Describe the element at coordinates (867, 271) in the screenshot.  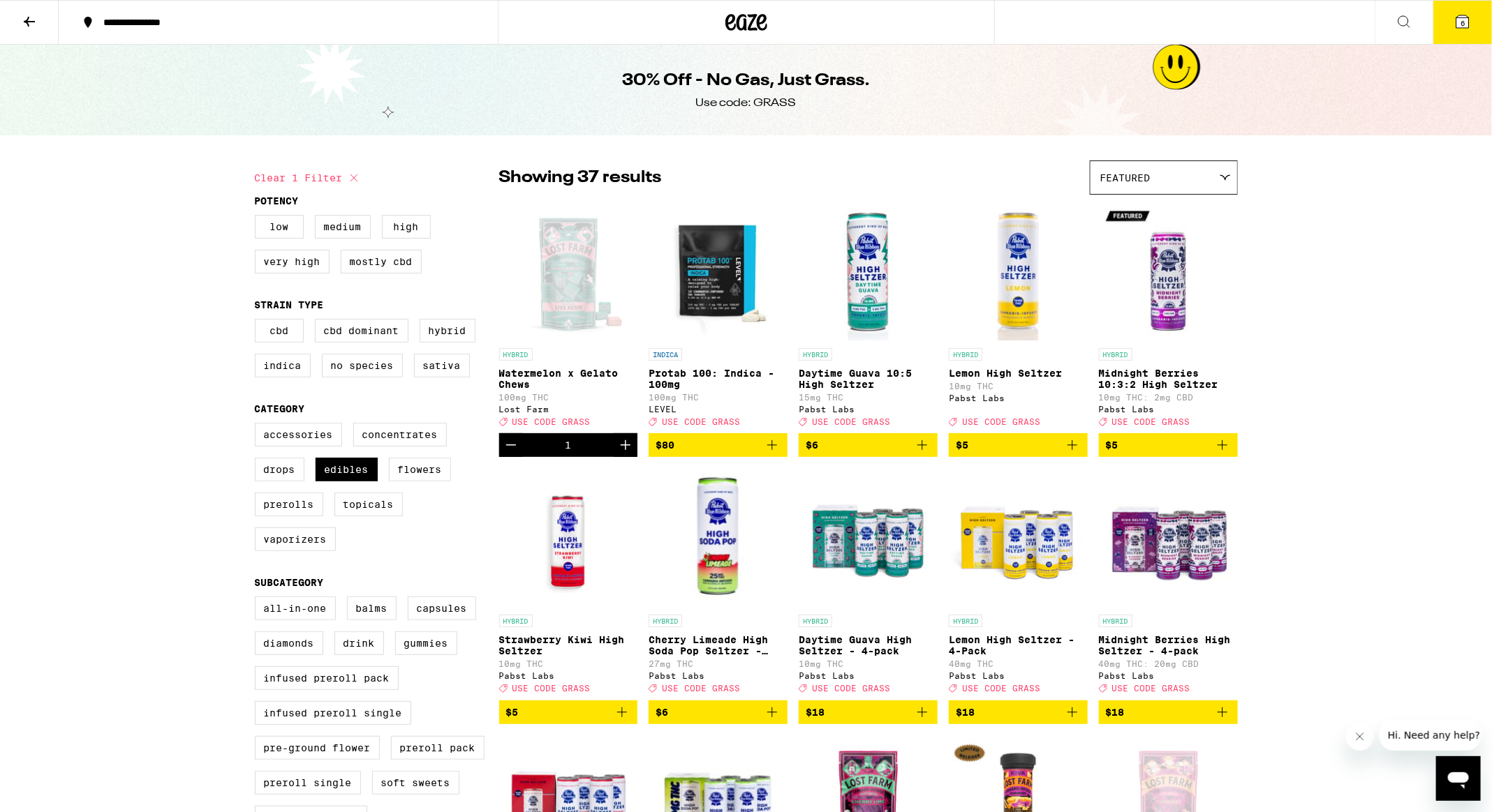
I see `img: Pabst Labs - Daytime Guava 10:5 High Seltzer` at that location.